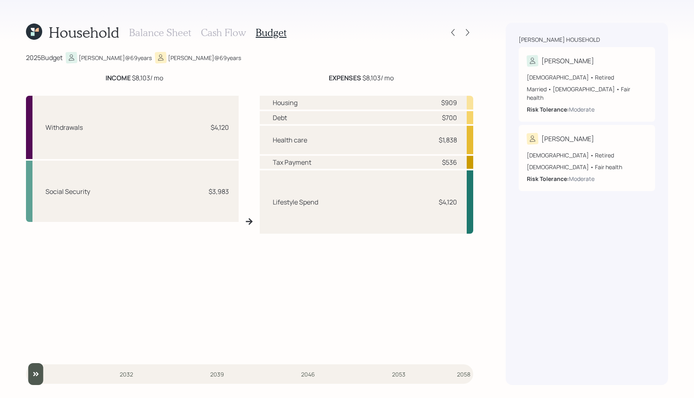  I want to click on div: Housing, so click(285, 103).